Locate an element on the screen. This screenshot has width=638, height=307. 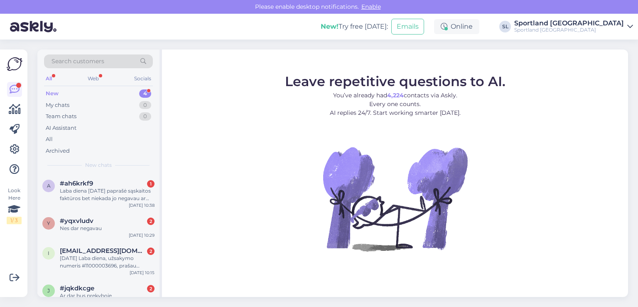
span: y is located at coordinates (49, 223).